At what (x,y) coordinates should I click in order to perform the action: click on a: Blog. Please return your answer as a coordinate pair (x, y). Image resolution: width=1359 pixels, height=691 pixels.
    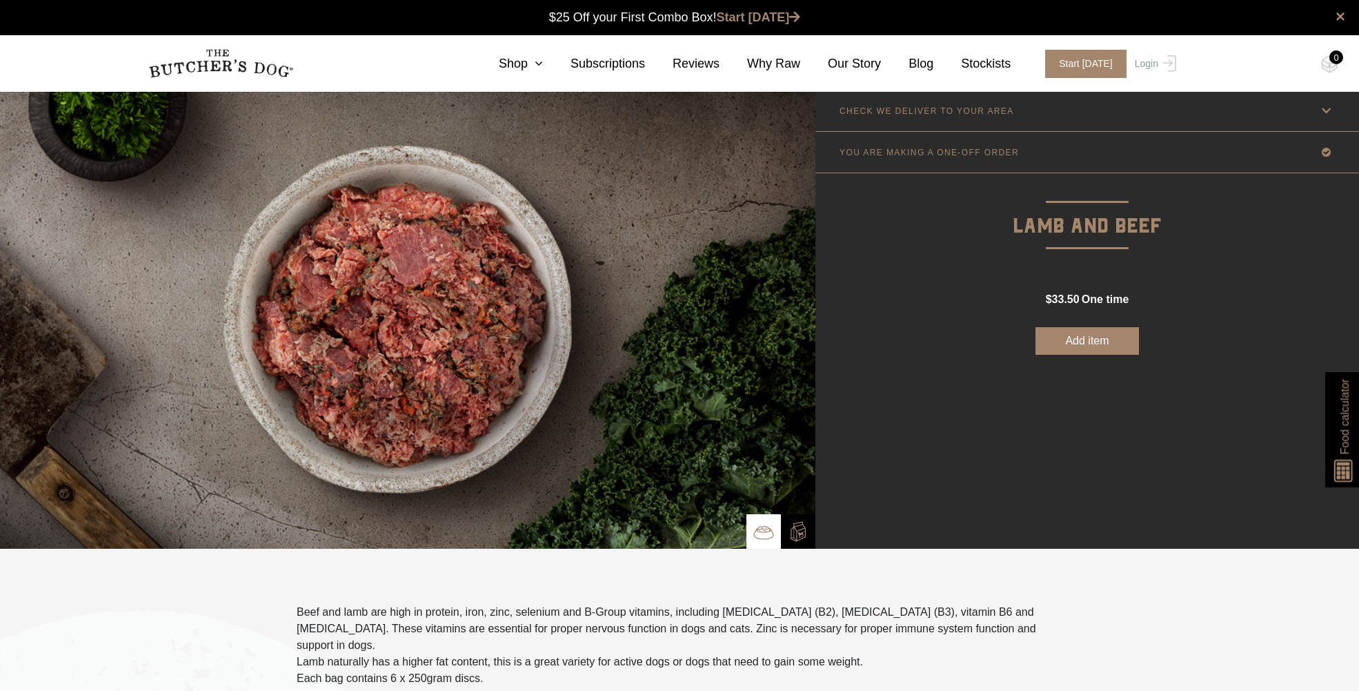
    Looking at the image, I should click on (907, 63).